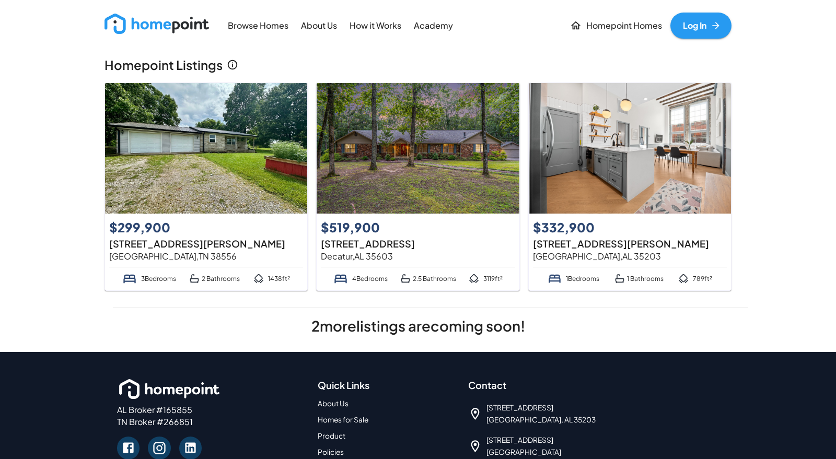 Image resolution: width=836 pixels, height=459 pixels. I want to click on p: 3 Bedrooms, so click(149, 278).